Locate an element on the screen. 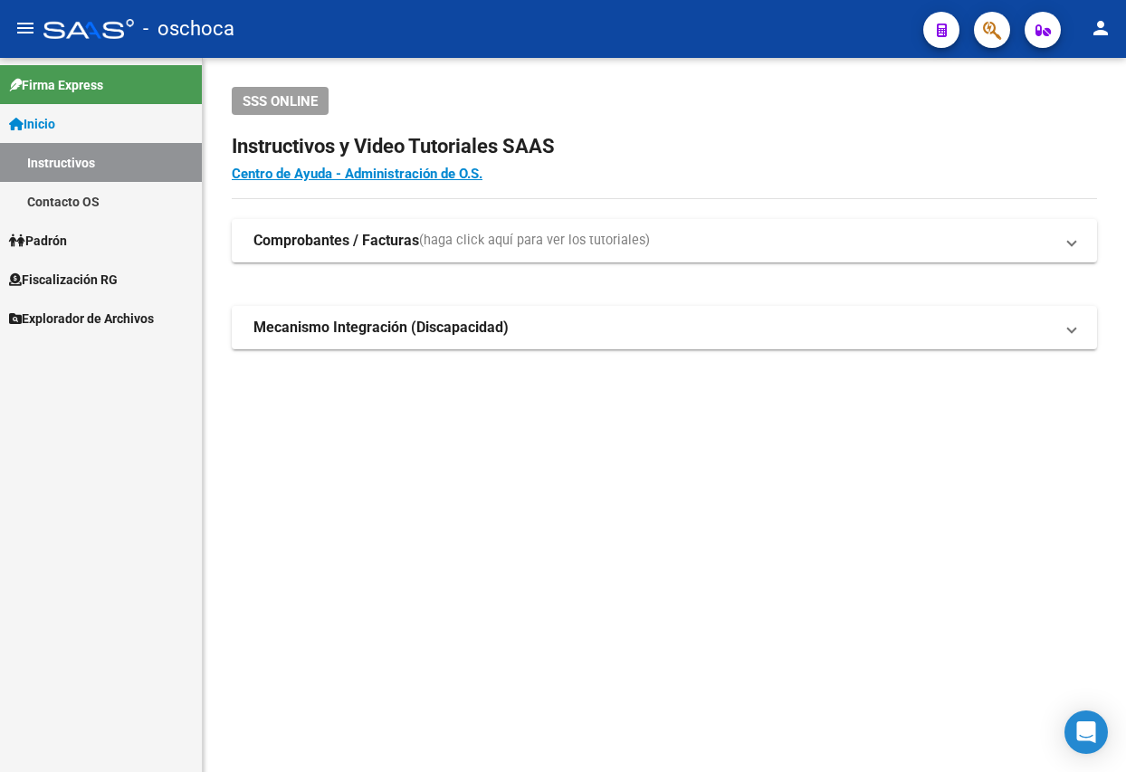  span: - oschoca is located at coordinates (188, 29).